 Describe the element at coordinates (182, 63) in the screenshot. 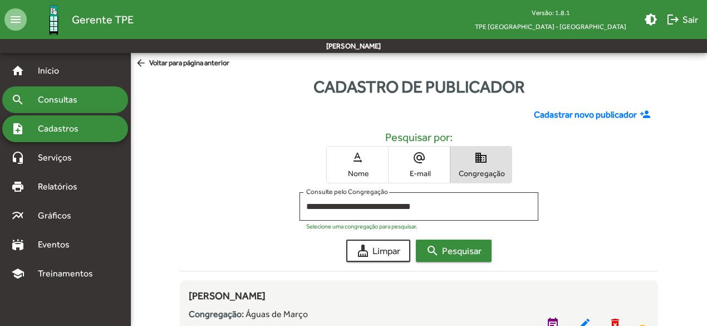

I see `span: Voltar para página anterior` at that location.